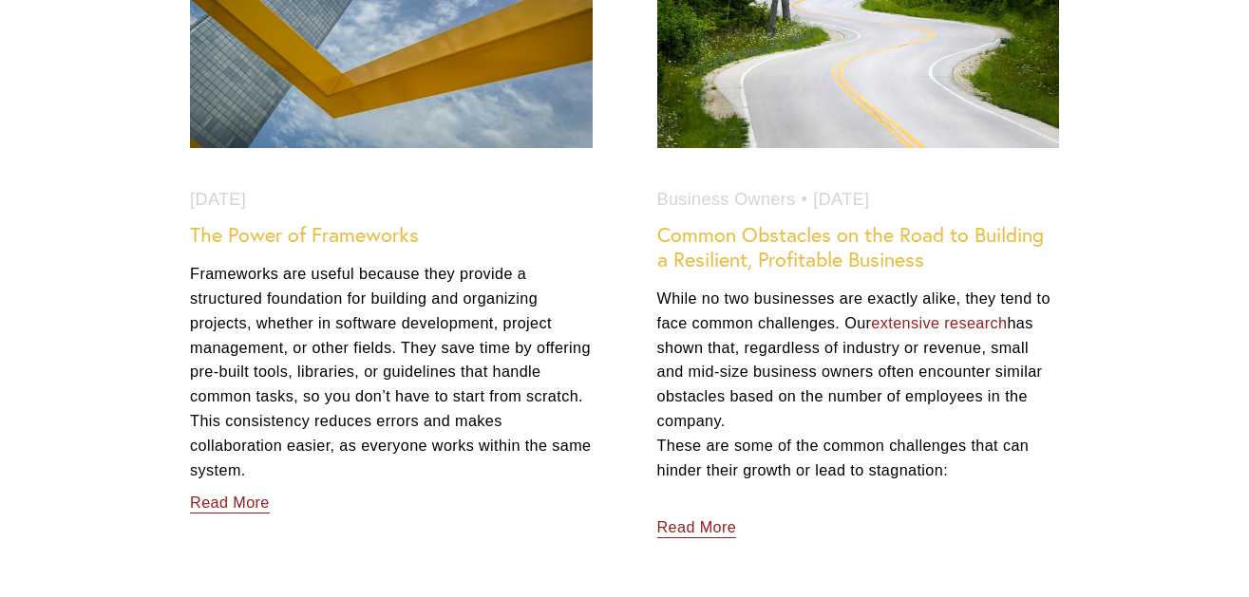 This screenshot has width=1249, height=597. Describe the element at coordinates (858, 459) in the screenshot. I see `p: These are some of the common challenges that can hinder their growth or lead to stagnation:` at that location.